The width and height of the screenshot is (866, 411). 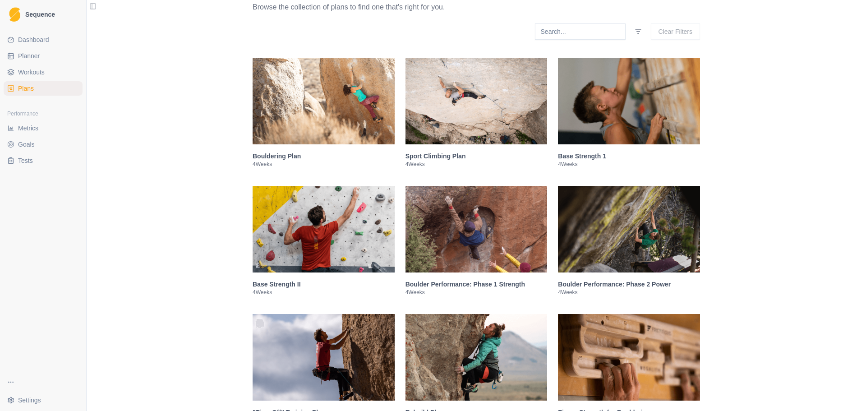 What do you see at coordinates (476, 229) in the screenshot?
I see `img: Boulder Performance: Phase 1 Strength` at bounding box center [476, 229].